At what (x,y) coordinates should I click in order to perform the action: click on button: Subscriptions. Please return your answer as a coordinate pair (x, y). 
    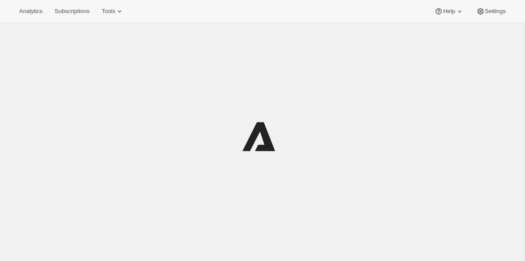
    Looking at the image, I should click on (72, 11).